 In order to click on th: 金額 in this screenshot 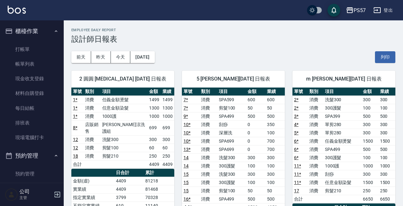, I will do `click(255, 92)`.